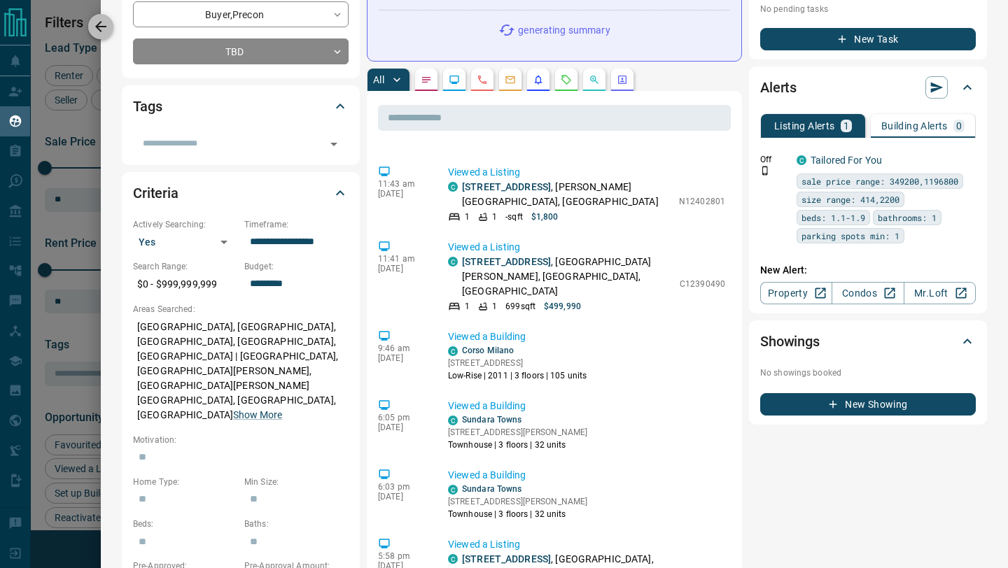 This screenshot has width=1008, height=568. Describe the element at coordinates (185, 284) in the screenshot. I see `p: $0 - $999,999,999` at that location.